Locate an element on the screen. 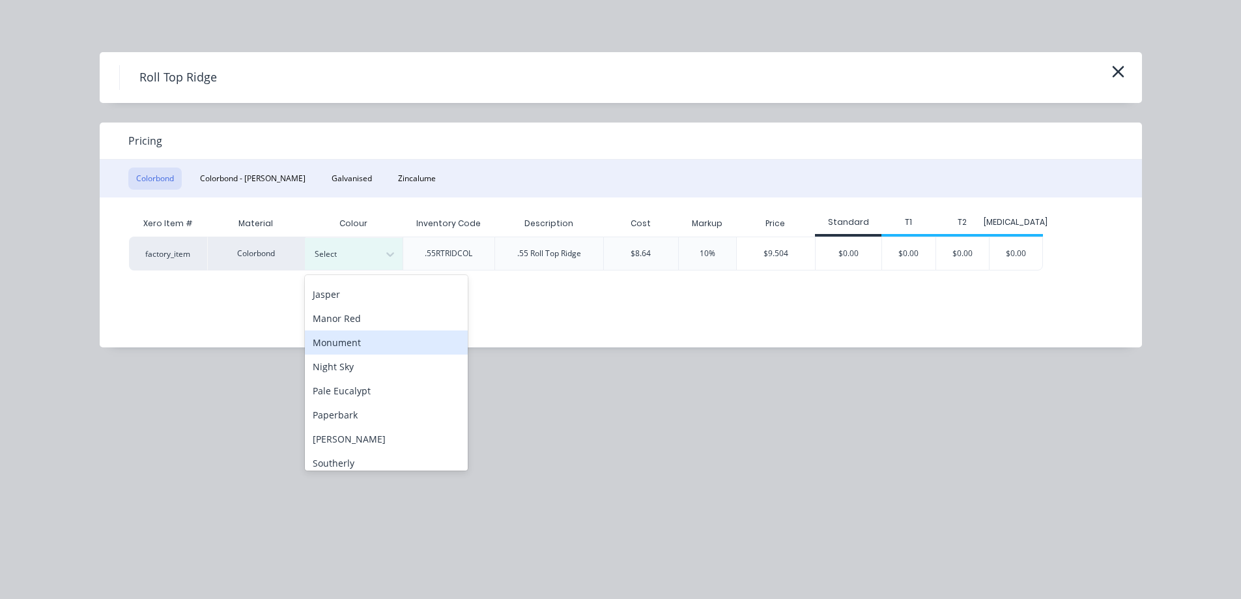 This screenshot has width=1241, height=599. div: Southerly is located at coordinates (386, 463).